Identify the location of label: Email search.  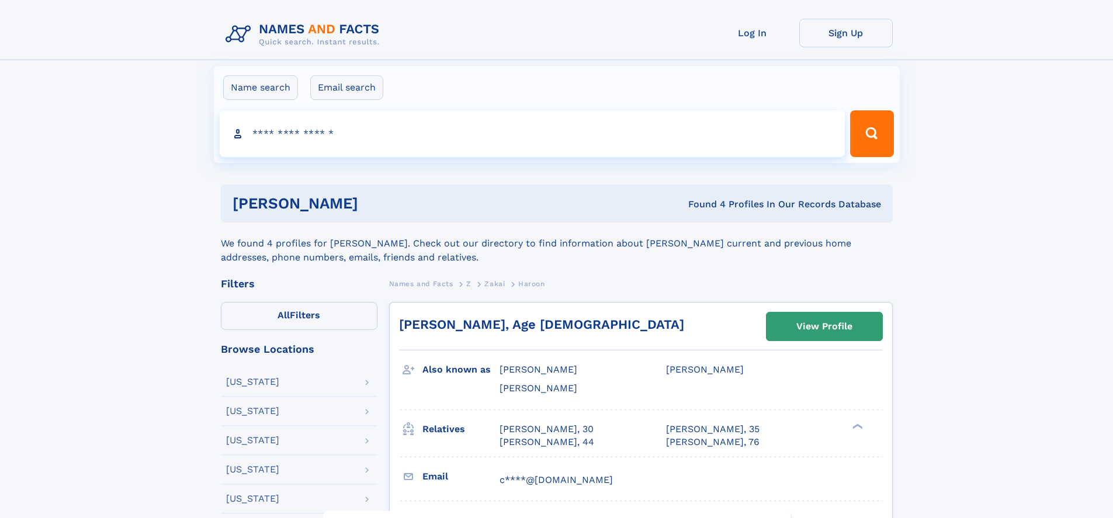
(346, 88).